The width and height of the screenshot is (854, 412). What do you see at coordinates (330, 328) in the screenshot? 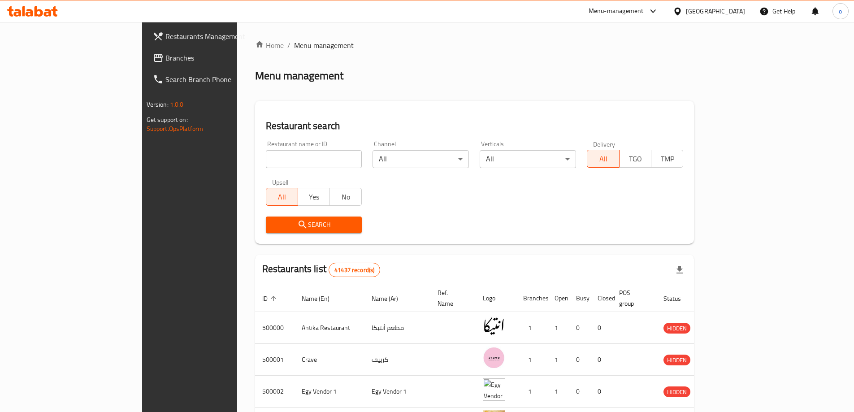
I see `td: Antika Restaurant` at bounding box center [330, 328].